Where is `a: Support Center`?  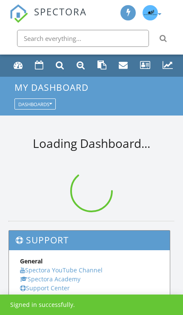
a: Support Center is located at coordinates (45, 287).